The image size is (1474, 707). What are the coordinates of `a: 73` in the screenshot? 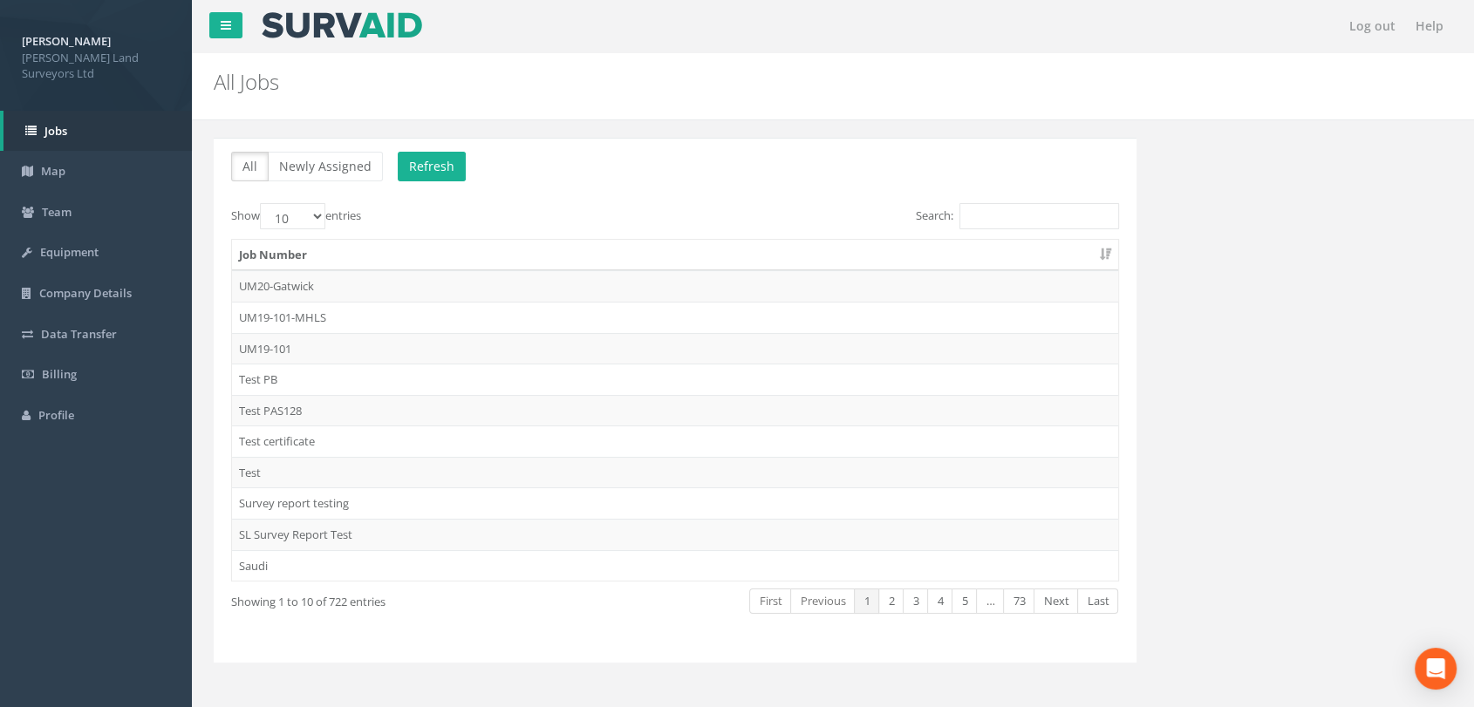 It's located at (1019, 601).